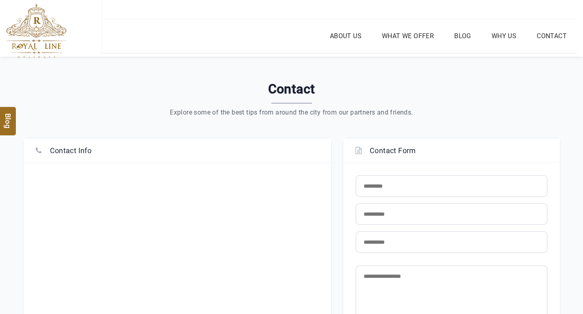 The image size is (583, 314). I want to click on img: The Royal Line Holidays, so click(36, 31).